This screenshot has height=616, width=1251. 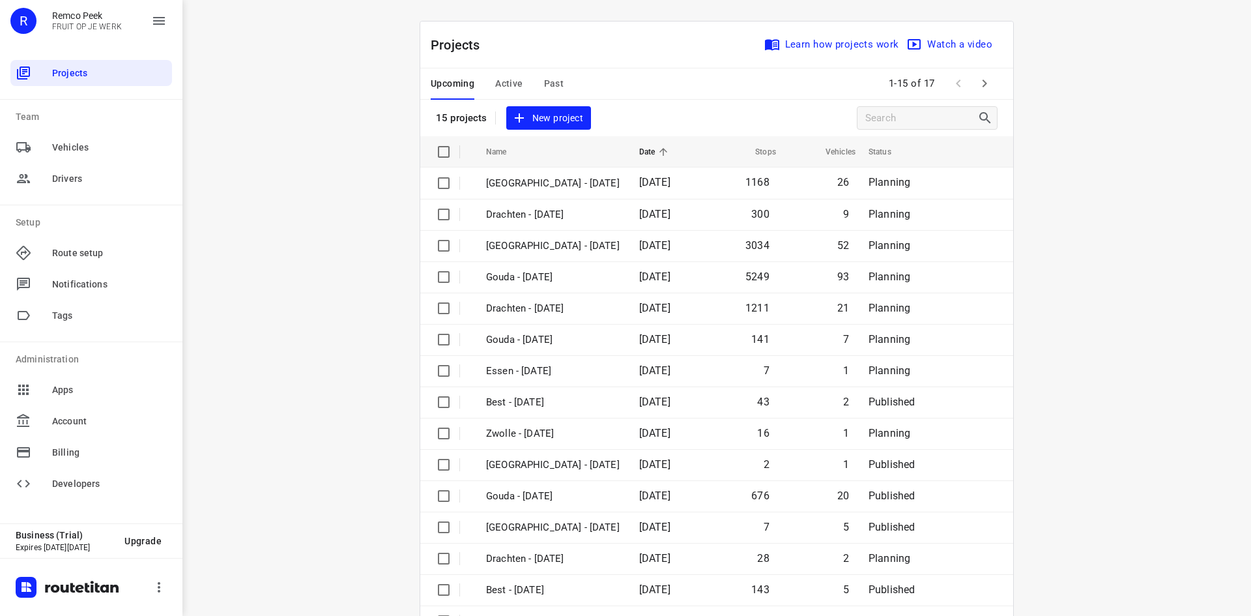 I want to click on div: Notifications, so click(x=91, y=284).